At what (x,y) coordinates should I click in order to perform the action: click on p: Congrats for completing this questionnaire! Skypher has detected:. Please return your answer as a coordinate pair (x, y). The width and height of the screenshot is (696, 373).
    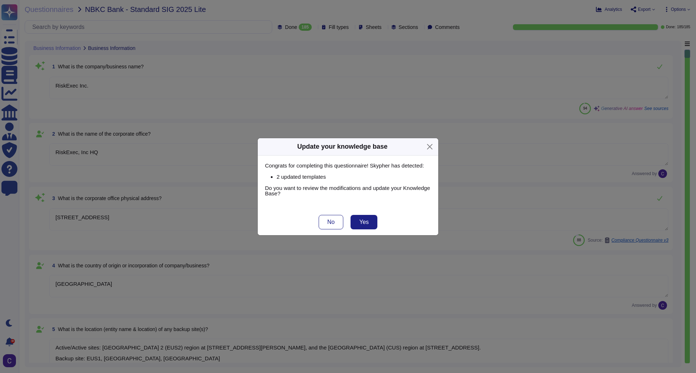
    Looking at the image, I should click on (348, 166).